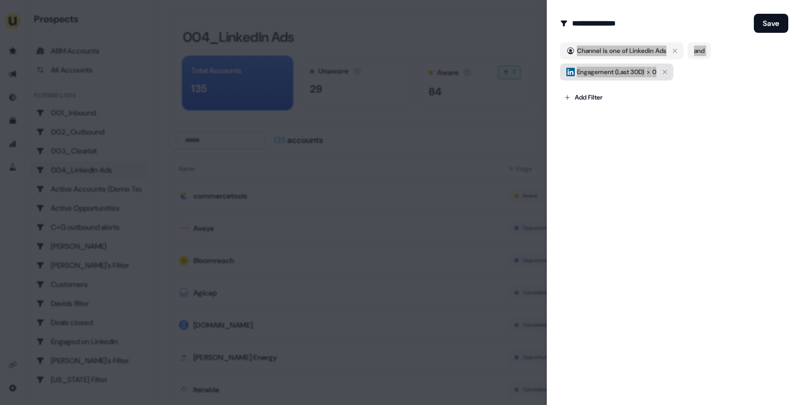  Describe the element at coordinates (621, 51) in the screenshot. I see `button: Channel is one of Linkedin Ads` at that location.